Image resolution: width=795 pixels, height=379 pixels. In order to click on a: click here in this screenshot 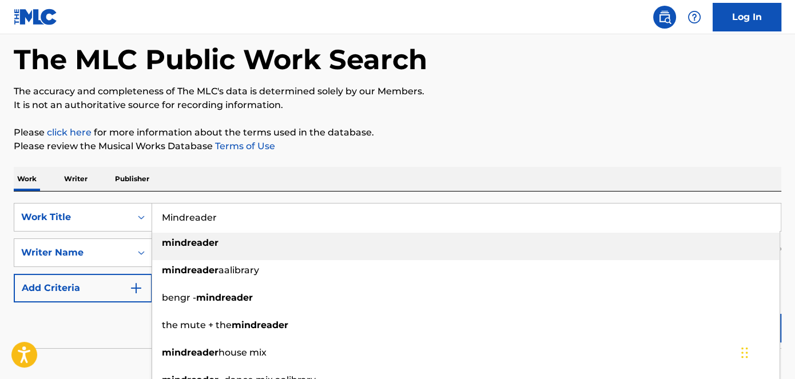, I will do `click(69, 132)`.